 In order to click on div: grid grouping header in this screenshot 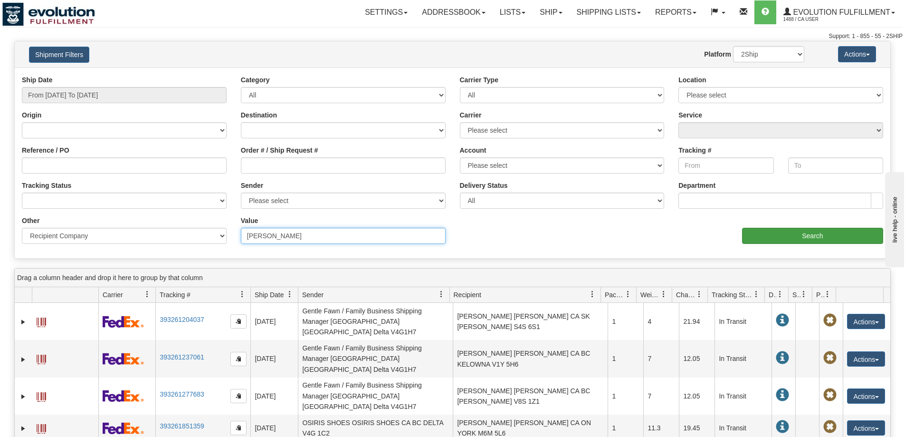, I will do `click(452, 277)`.